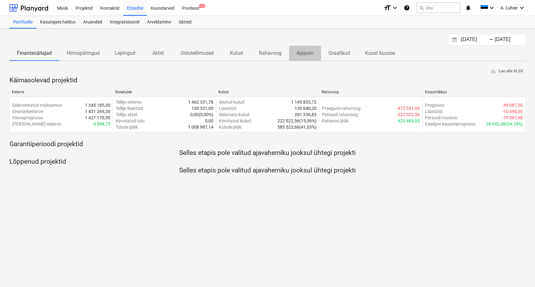 This screenshot has height=287, width=535. What do you see at coordinates (164, 92) in the screenshot?
I see `div: Sissetulek` at bounding box center [164, 92].